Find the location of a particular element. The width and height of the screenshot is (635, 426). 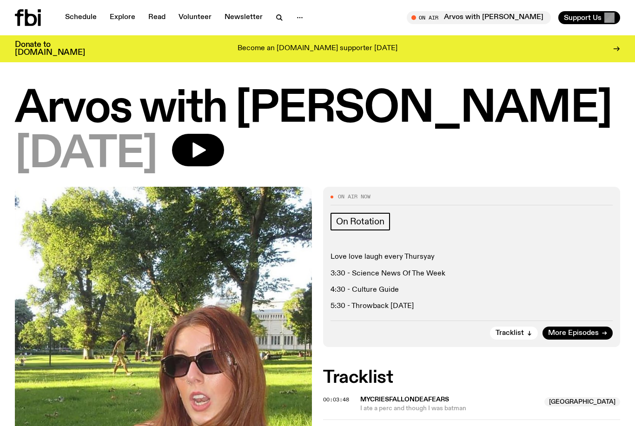

p: 4:30 - Culture Guide is located at coordinates (471, 290).